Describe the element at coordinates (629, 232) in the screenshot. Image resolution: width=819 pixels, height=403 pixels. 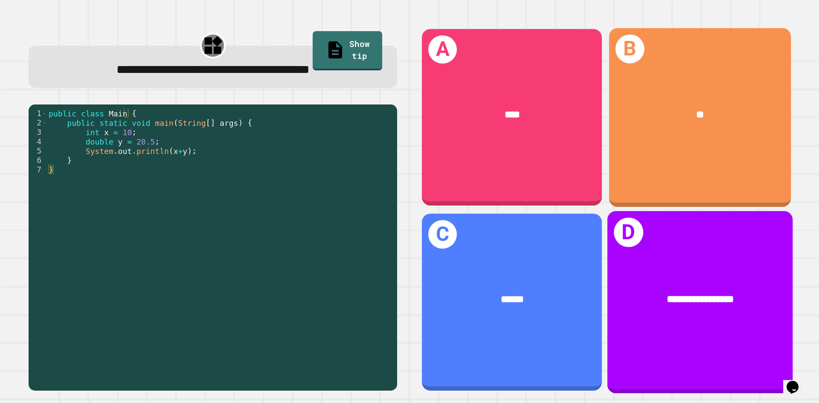
I see `h1: D` at that location.